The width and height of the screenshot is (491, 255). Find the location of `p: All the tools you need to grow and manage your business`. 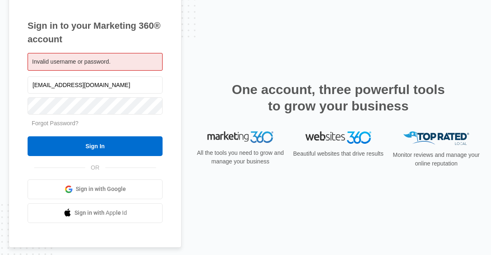

p: All the tools you need to grow and manage your business is located at coordinates (240, 158).